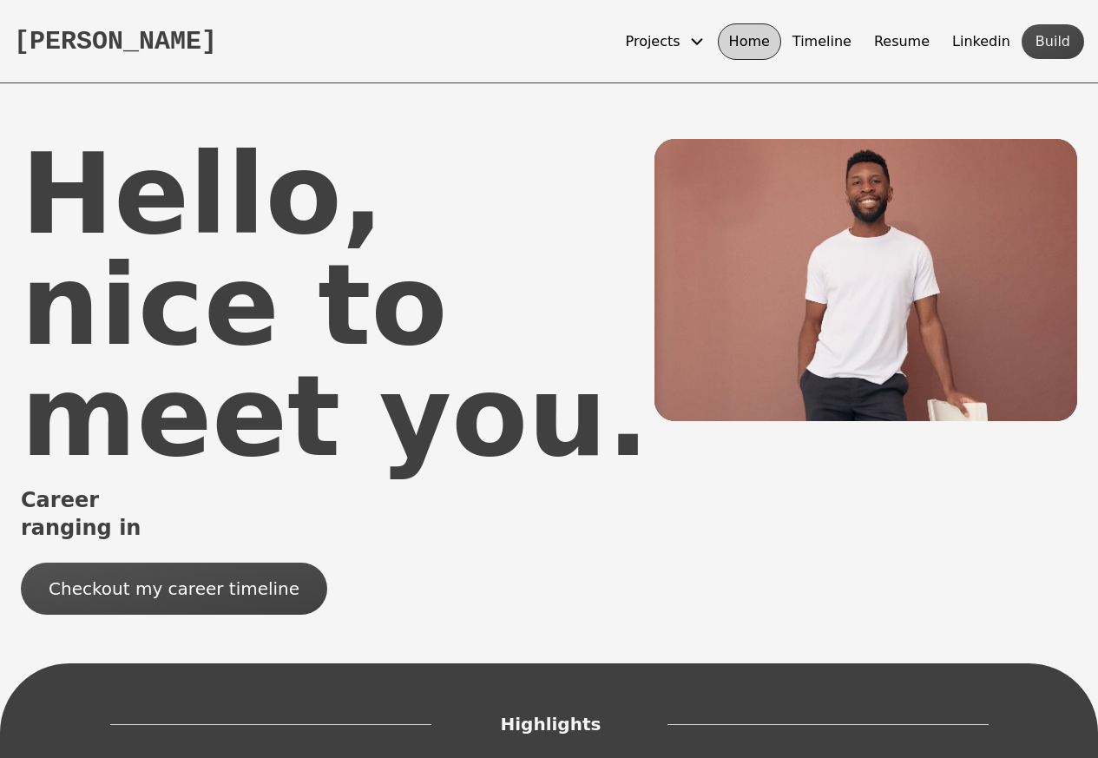 The height and width of the screenshot is (758, 1098). Describe the element at coordinates (653, 42) in the screenshot. I see `span: Projects` at that location.